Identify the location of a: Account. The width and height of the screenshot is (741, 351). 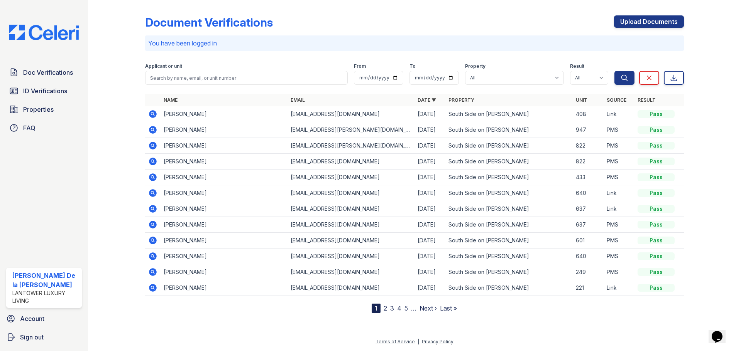
(44, 319).